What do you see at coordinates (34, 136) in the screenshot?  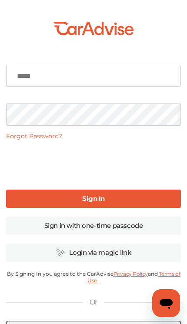 I see `a: Forgot Password?` at bounding box center [34, 136].